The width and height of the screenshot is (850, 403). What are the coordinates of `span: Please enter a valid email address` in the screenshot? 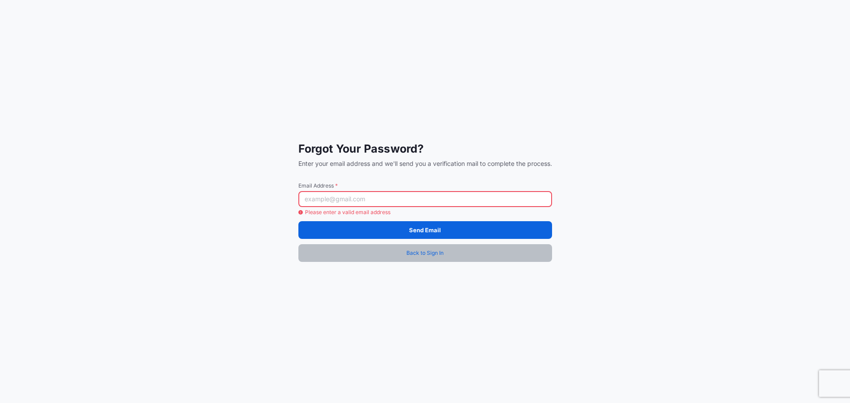 It's located at (425, 212).